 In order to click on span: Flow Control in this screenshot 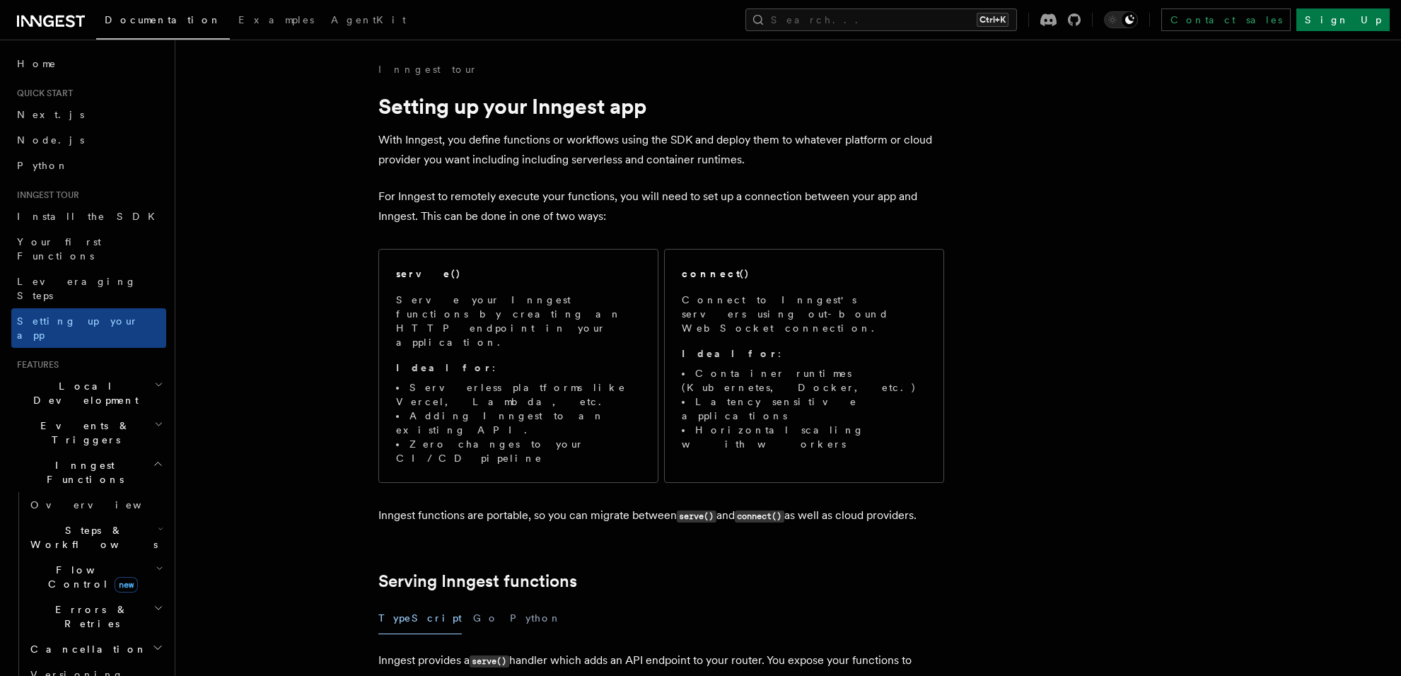, I will do `click(90, 577)`.